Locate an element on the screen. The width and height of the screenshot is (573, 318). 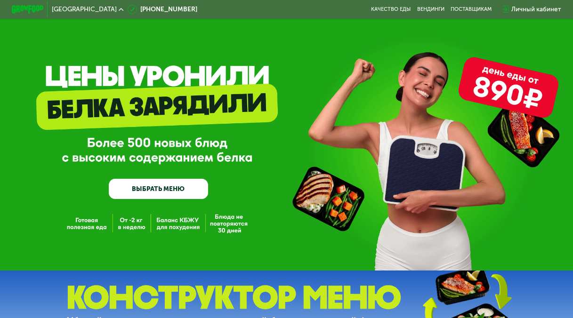
div: поставщикам is located at coordinates (471, 9).